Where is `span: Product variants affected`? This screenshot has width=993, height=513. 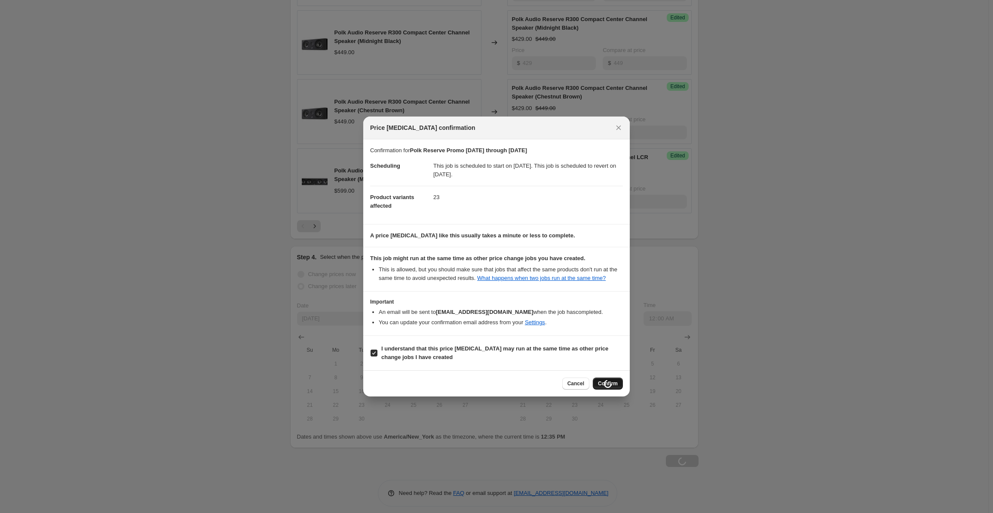 span: Product variants affected is located at coordinates (392, 201).